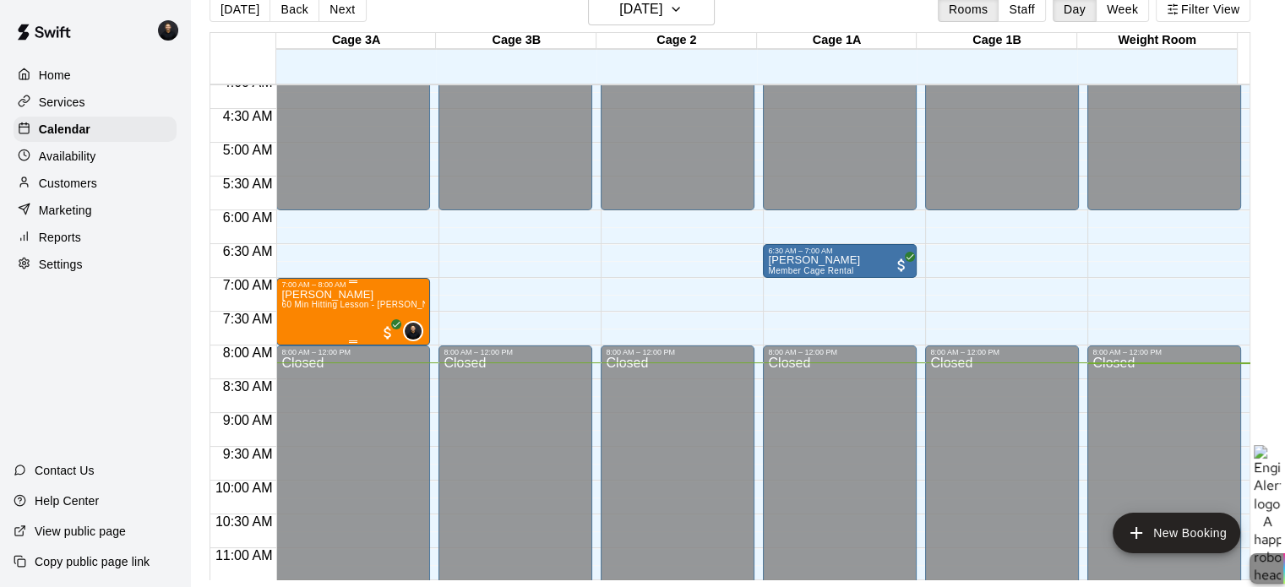 This screenshot has height=587, width=1285. I want to click on div: Services, so click(95, 102).